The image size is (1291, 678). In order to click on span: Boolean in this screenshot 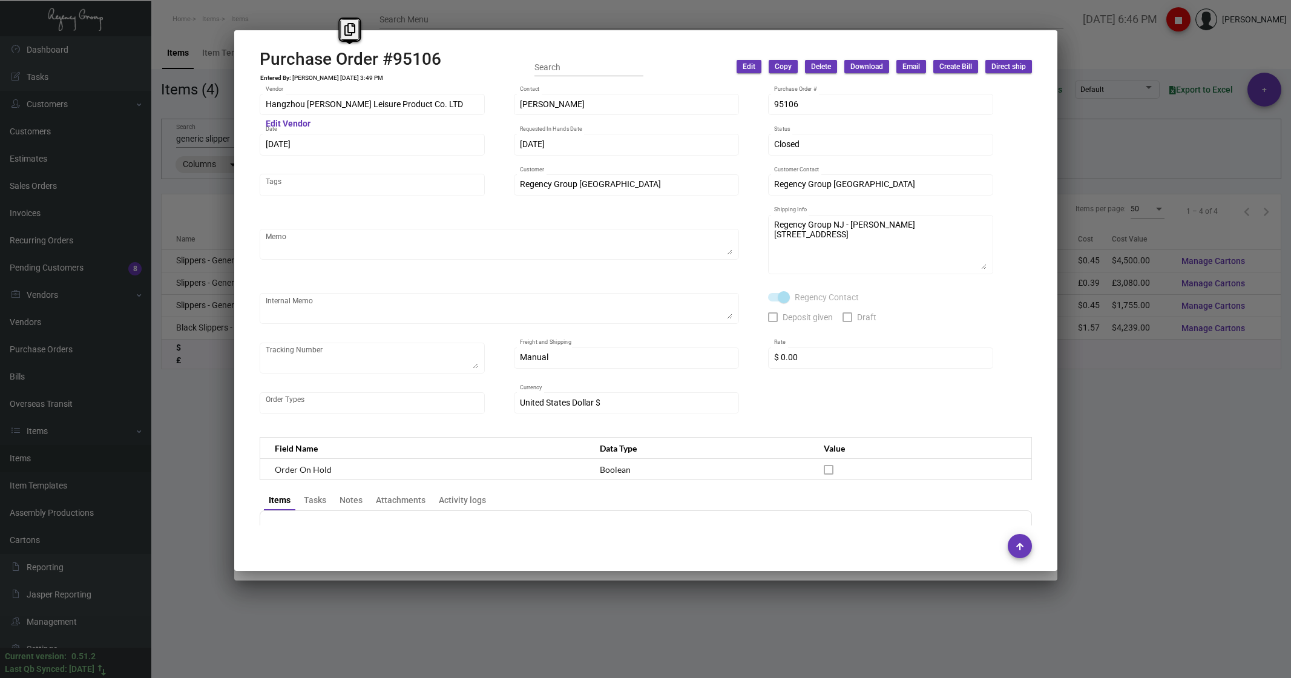, I will do `click(615, 469)`.